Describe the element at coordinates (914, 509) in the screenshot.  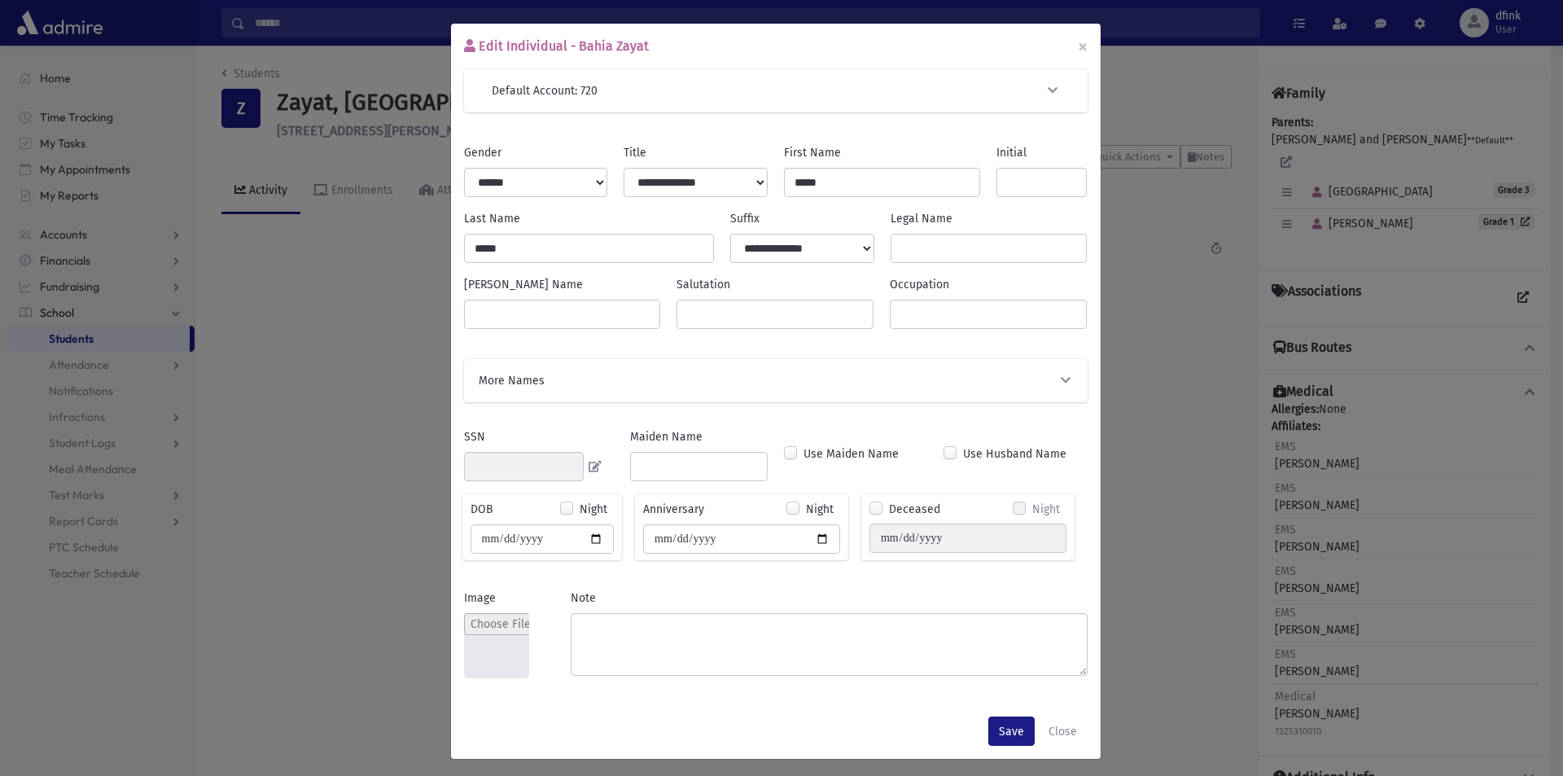
I see `label: Deceased` at that location.